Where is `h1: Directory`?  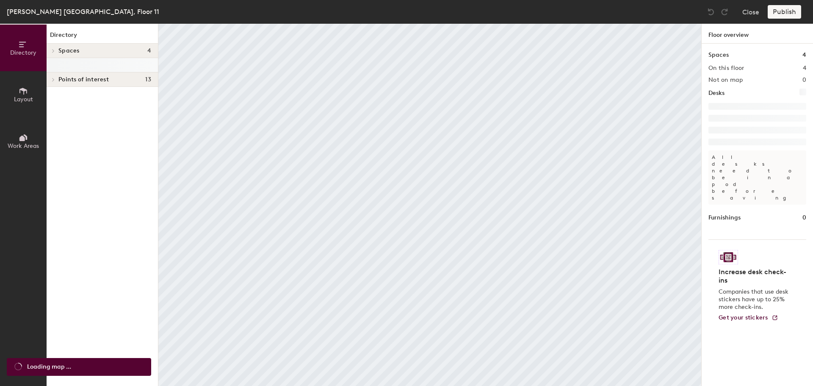
h1: Directory is located at coordinates (102, 37).